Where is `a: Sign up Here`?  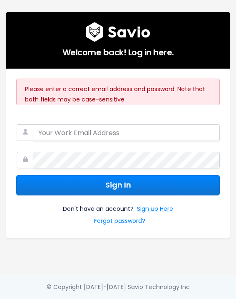 a: Sign up Here is located at coordinates (155, 209).